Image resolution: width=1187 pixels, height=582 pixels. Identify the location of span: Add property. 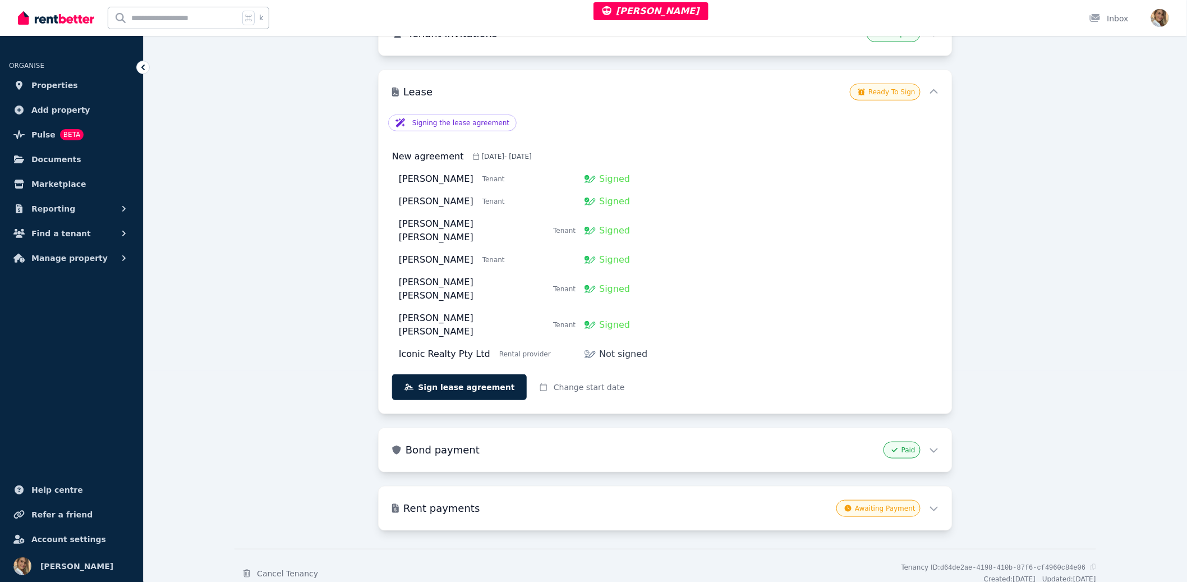
(61, 110).